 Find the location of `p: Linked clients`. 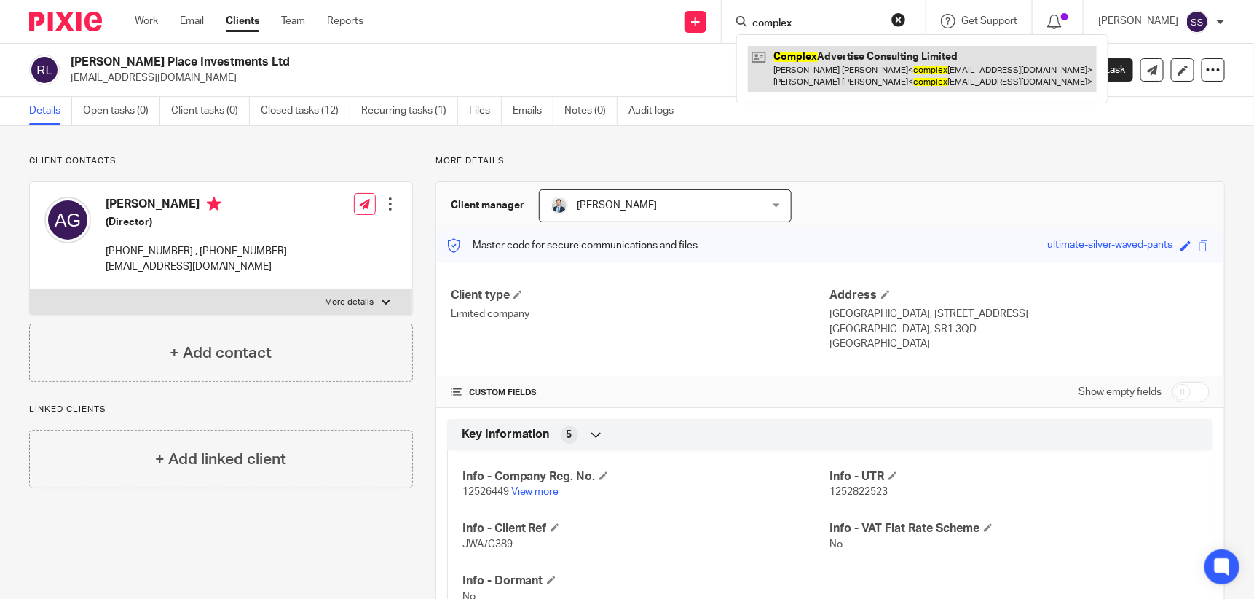

p: Linked clients is located at coordinates (221, 409).